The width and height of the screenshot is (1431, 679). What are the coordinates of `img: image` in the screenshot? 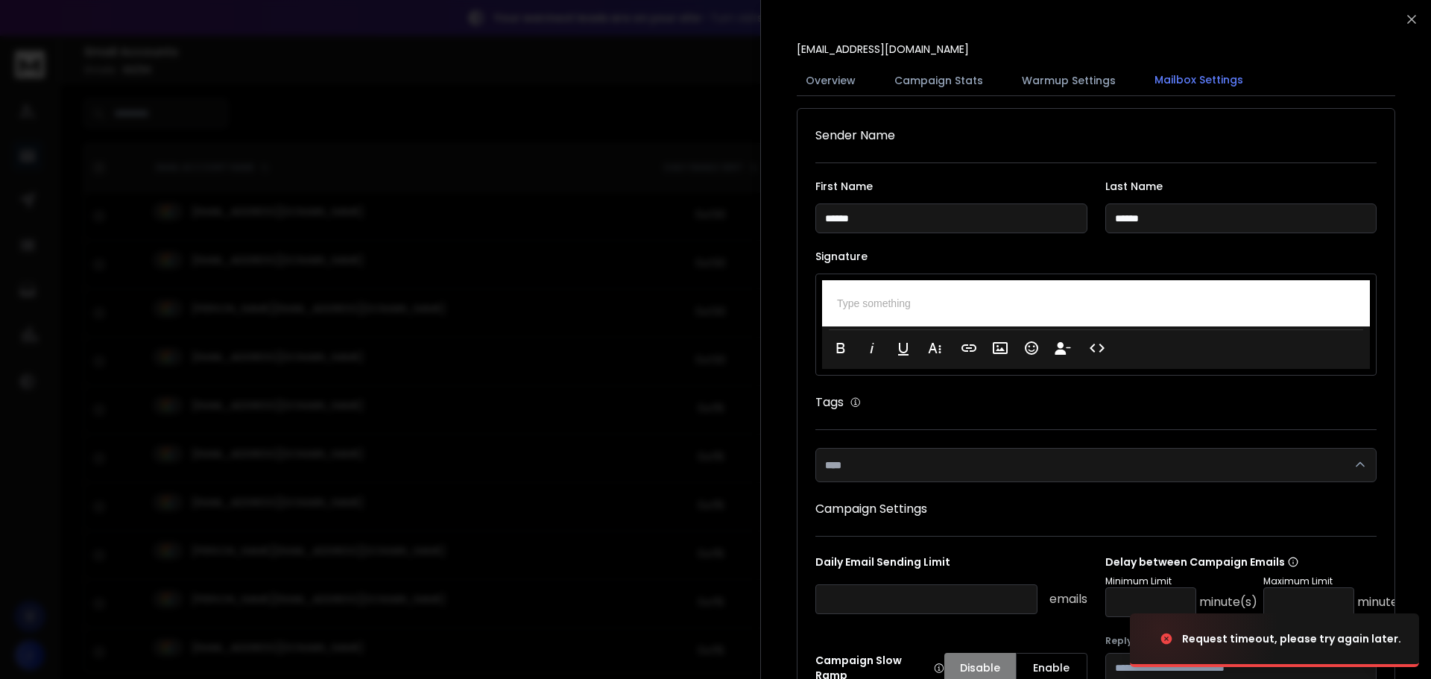 It's located at (1205, 639).